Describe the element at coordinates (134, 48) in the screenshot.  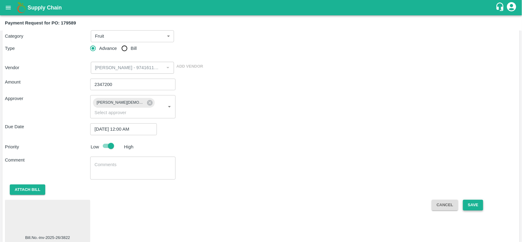
I see `span: Bill` at that location.